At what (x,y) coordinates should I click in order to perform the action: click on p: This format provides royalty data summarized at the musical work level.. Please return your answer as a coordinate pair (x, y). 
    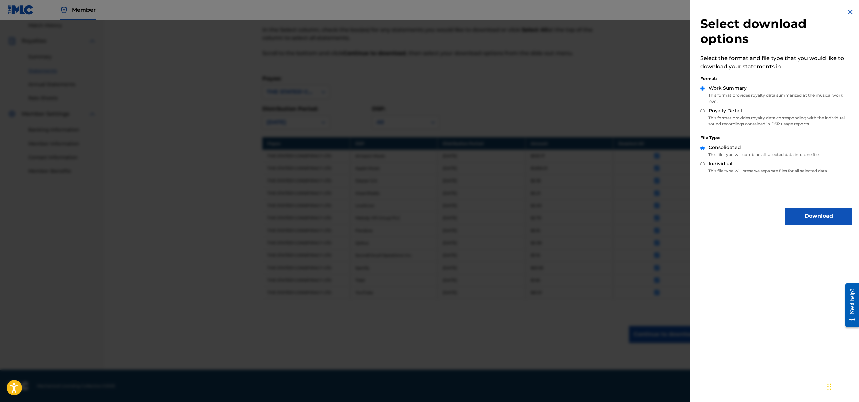
    Looking at the image, I should click on (776, 99).